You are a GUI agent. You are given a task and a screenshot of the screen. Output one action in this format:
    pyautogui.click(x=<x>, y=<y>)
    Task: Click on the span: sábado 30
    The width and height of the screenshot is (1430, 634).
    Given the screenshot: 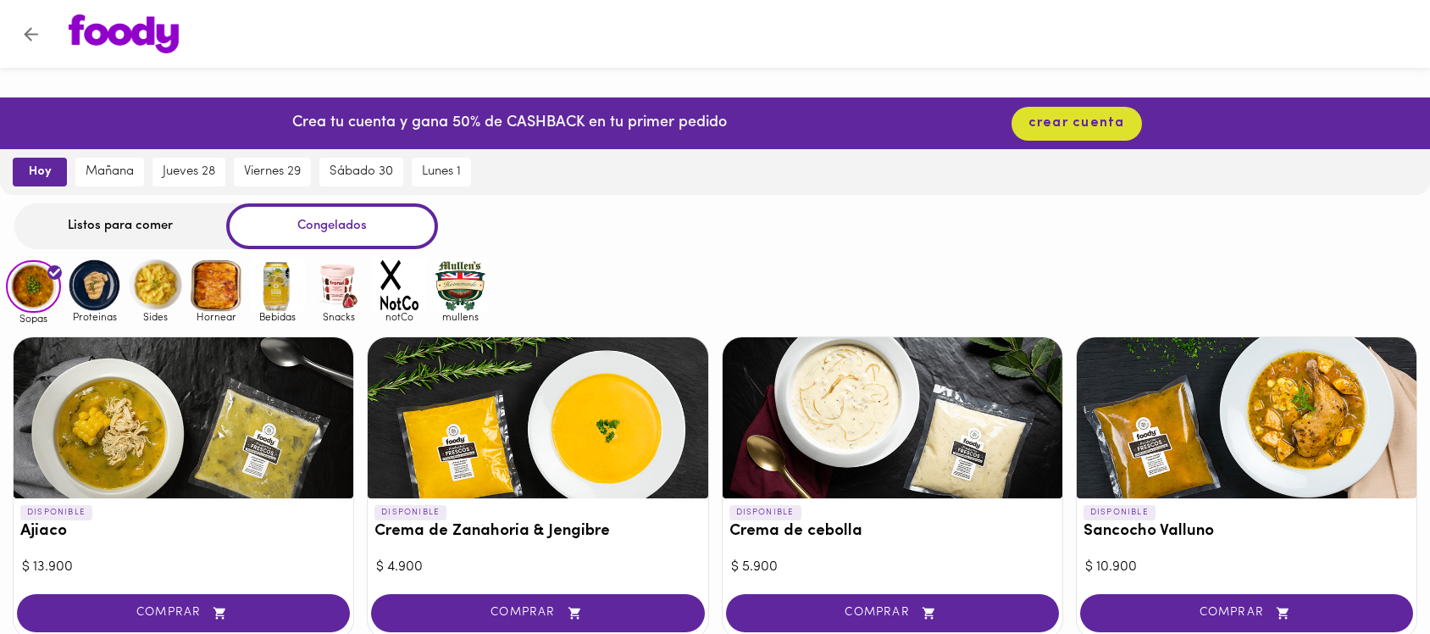 What is the action you would take?
    pyautogui.click(x=361, y=172)
    